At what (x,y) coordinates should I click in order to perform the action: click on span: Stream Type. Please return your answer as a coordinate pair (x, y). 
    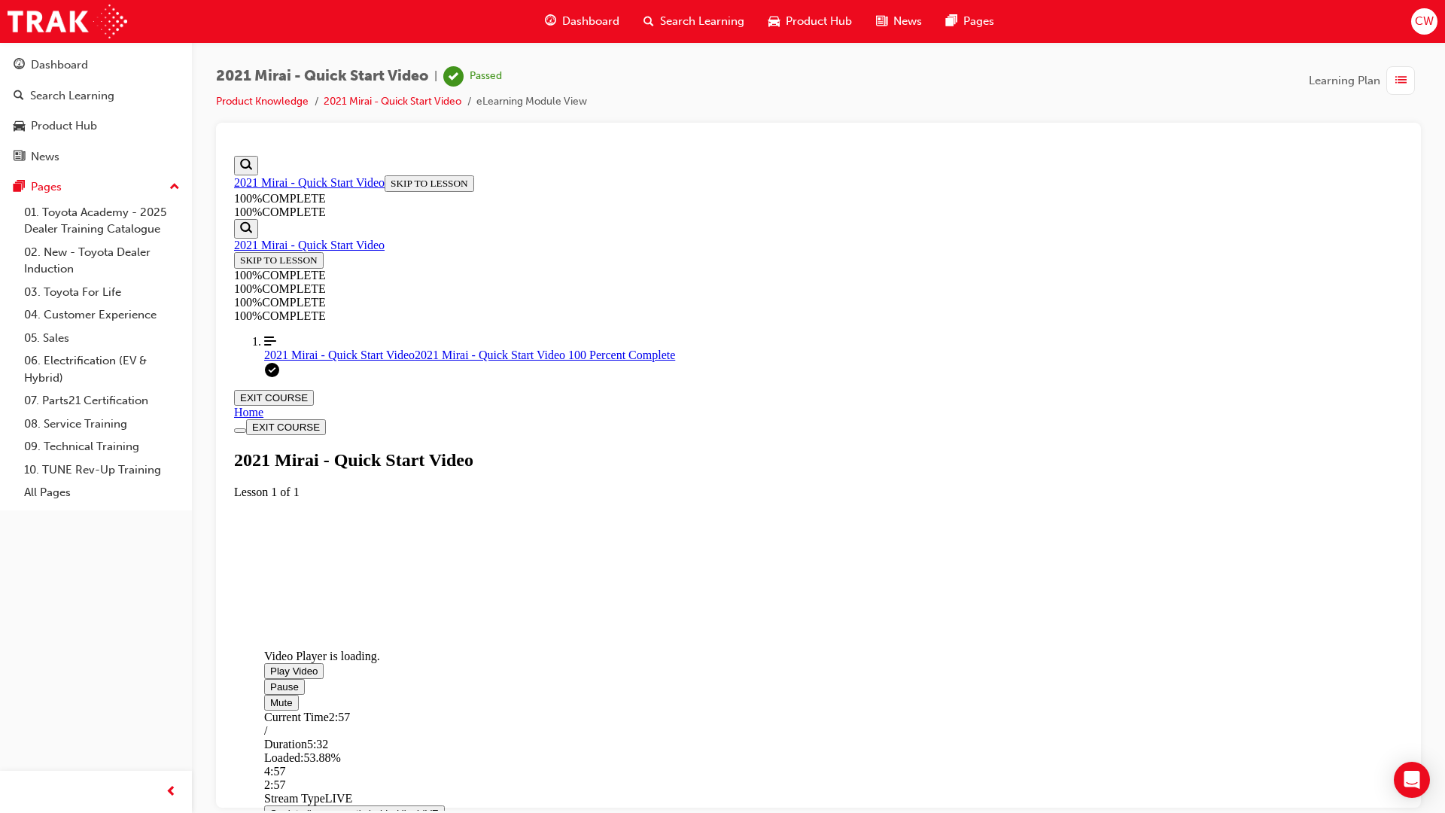
    Looking at the image, I should click on (66, 648).